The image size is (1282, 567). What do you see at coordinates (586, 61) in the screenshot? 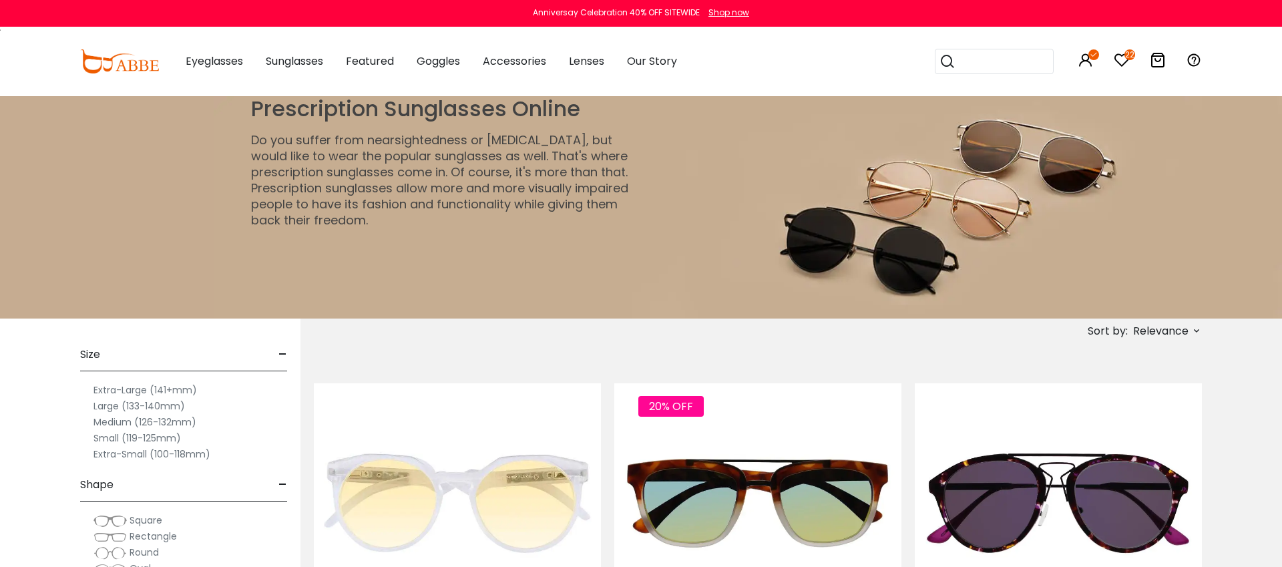
I see `span: Lenses` at bounding box center [586, 61].